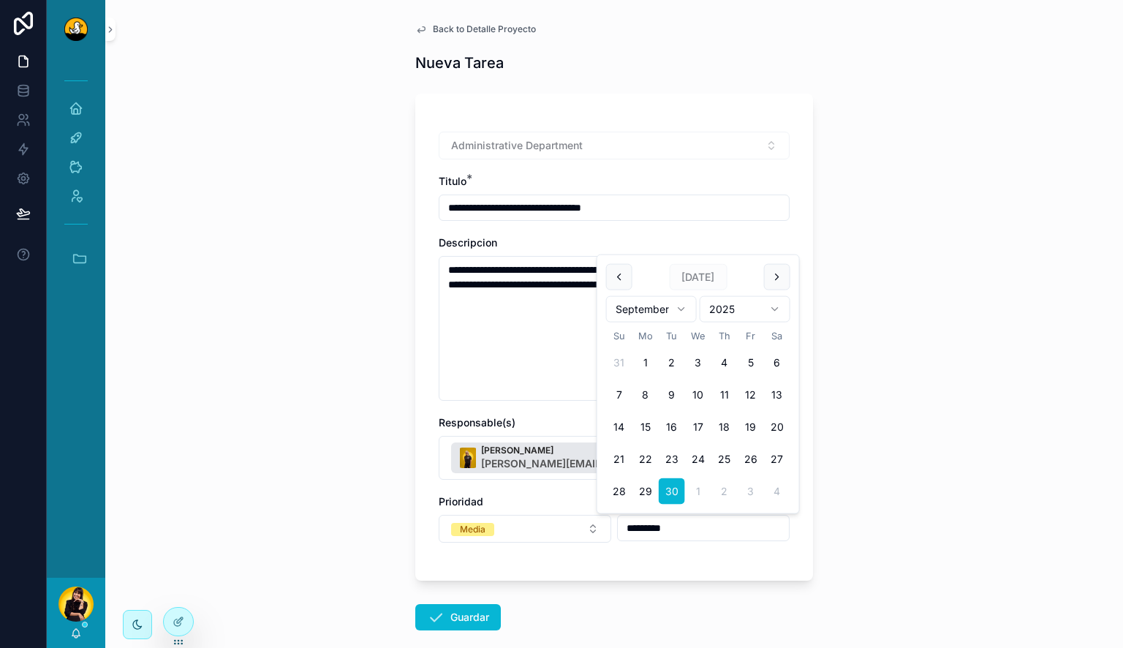 This screenshot has height=648, width=1123. What do you see at coordinates (646, 427) in the screenshot?
I see `button: Monday, September 15th, 2025` at bounding box center [646, 427].